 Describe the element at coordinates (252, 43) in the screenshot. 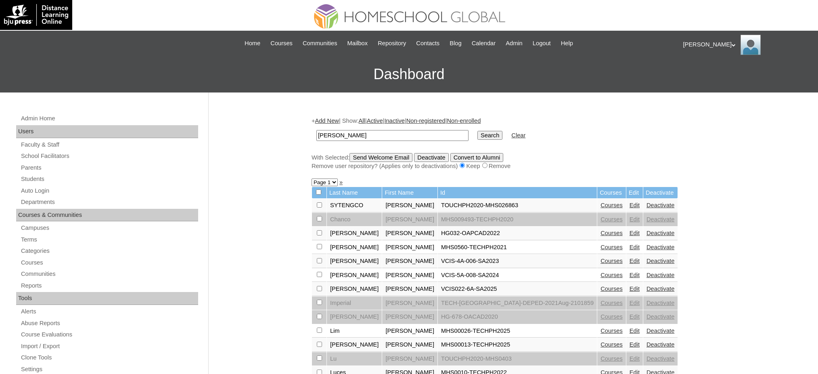

I see `a: Home` at that location.